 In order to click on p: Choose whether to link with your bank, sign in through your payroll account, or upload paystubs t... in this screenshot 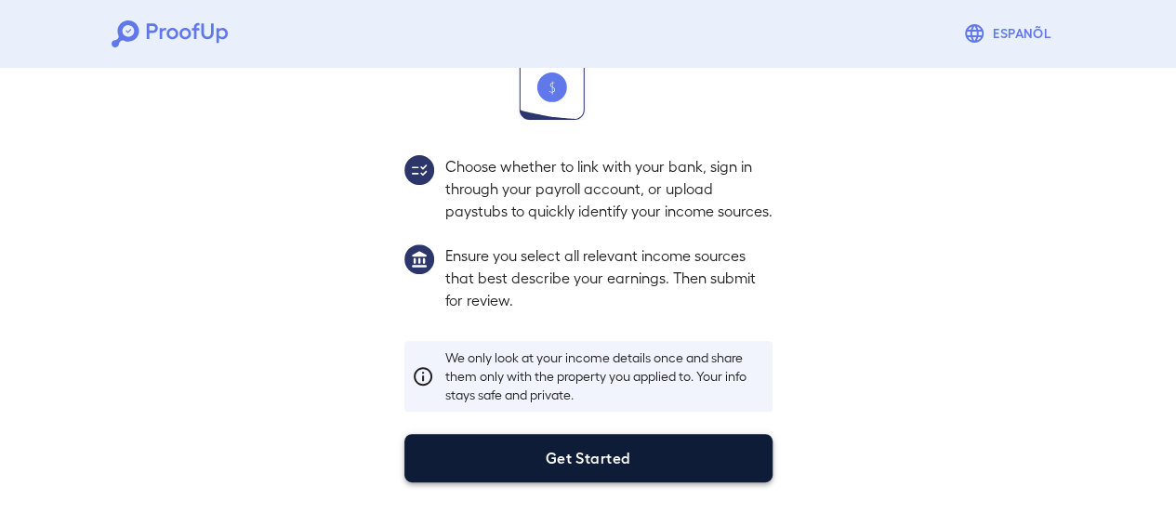, I will do `click(609, 189)`.